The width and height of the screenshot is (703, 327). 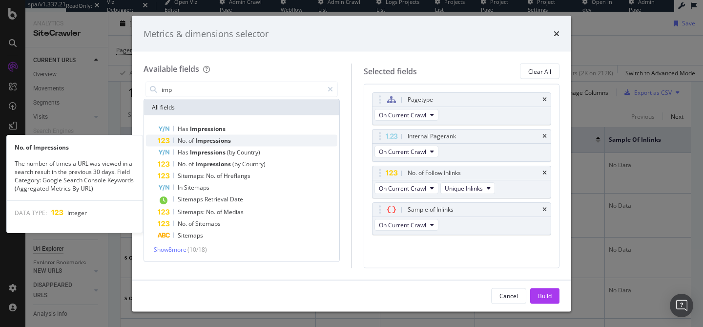 What do you see at coordinates (420, 100) in the screenshot?
I see `div: Pagetype` at bounding box center [420, 100].